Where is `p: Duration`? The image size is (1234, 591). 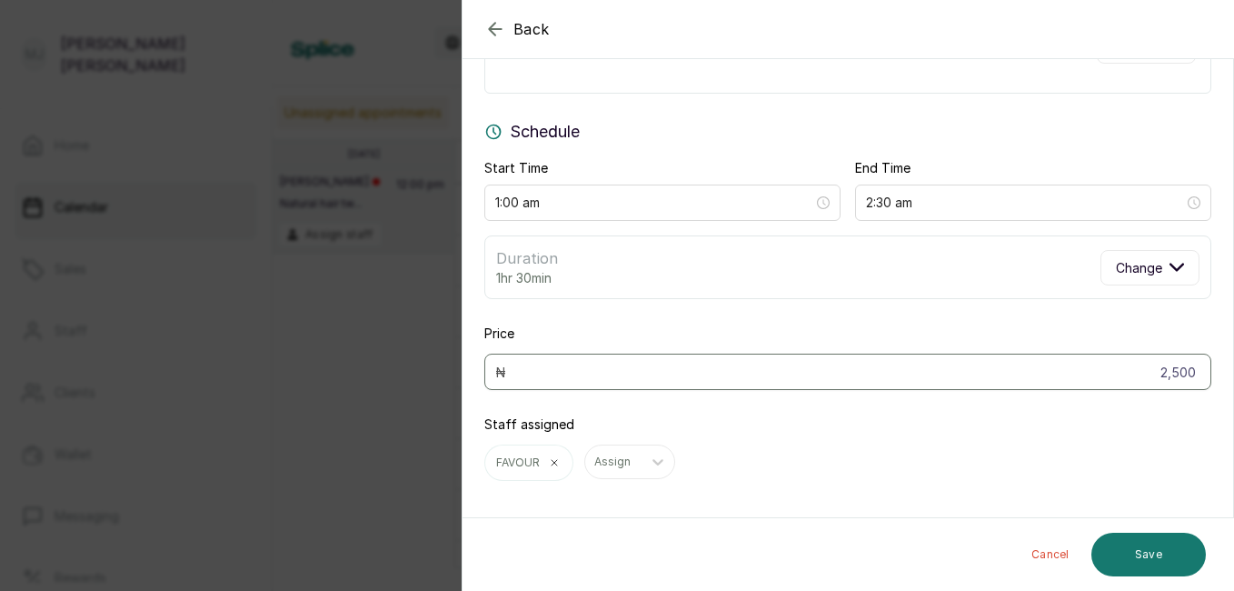
p: Duration is located at coordinates (527, 258).